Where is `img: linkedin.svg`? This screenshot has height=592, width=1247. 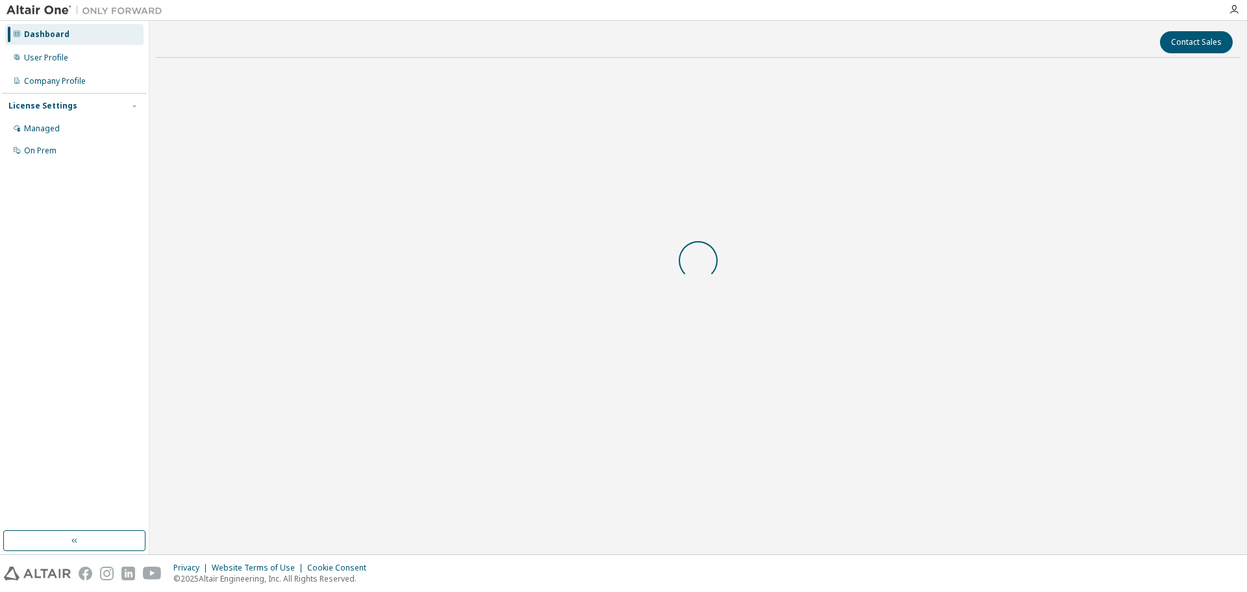
img: linkedin.svg is located at coordinates (128, 573).